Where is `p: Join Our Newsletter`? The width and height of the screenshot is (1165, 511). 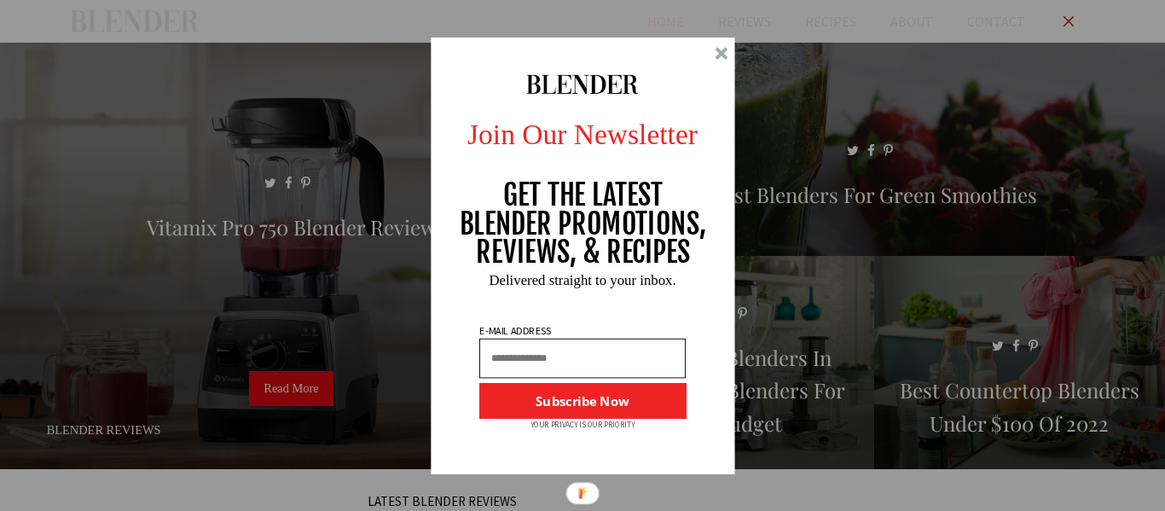 p: Join Our Newsletter is located at coordinates (583, 134).